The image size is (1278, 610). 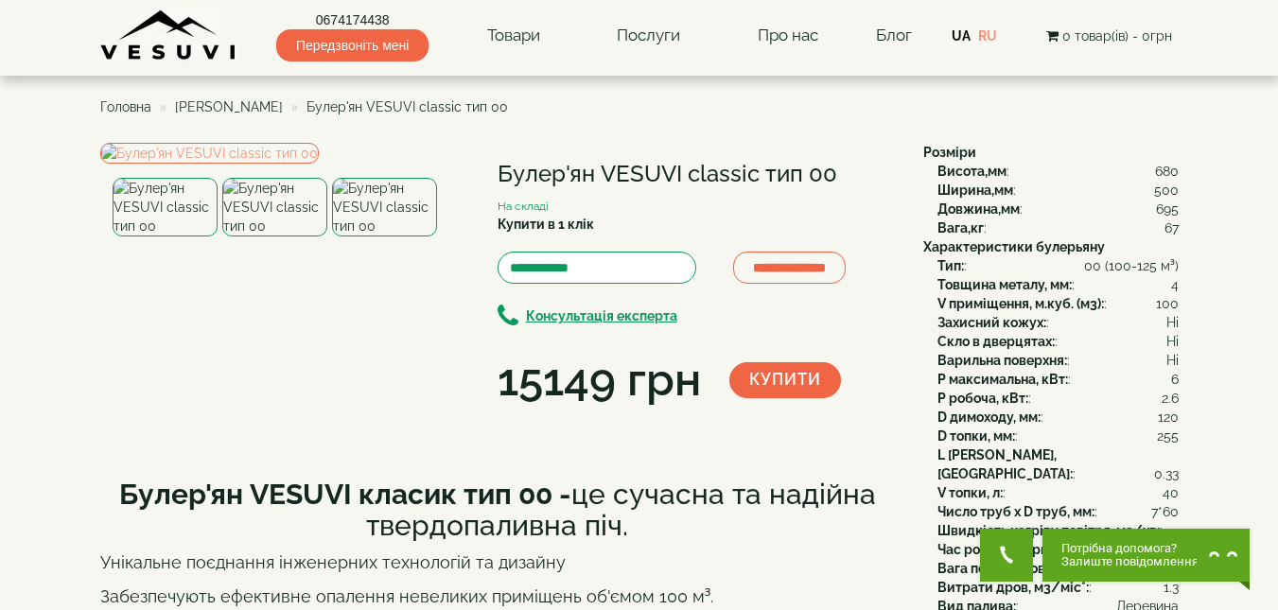 I want to click on b: Швидкість нагріву повітря, м3/хв:, so click(x=1049, y=531).